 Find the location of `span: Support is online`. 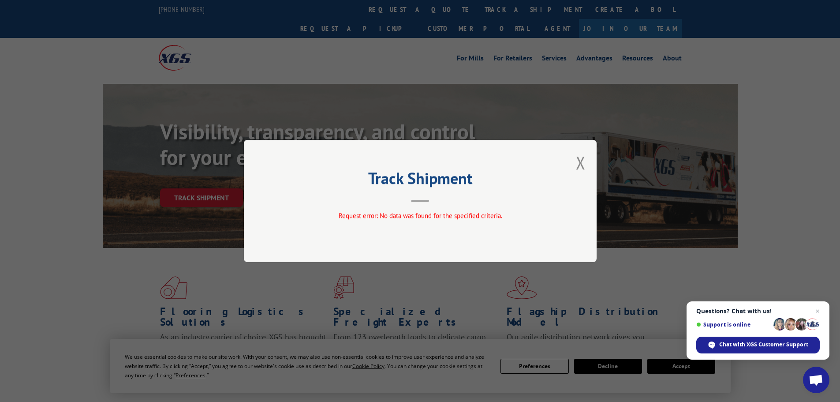

span: Support is online is located at coordinates (733, 324).